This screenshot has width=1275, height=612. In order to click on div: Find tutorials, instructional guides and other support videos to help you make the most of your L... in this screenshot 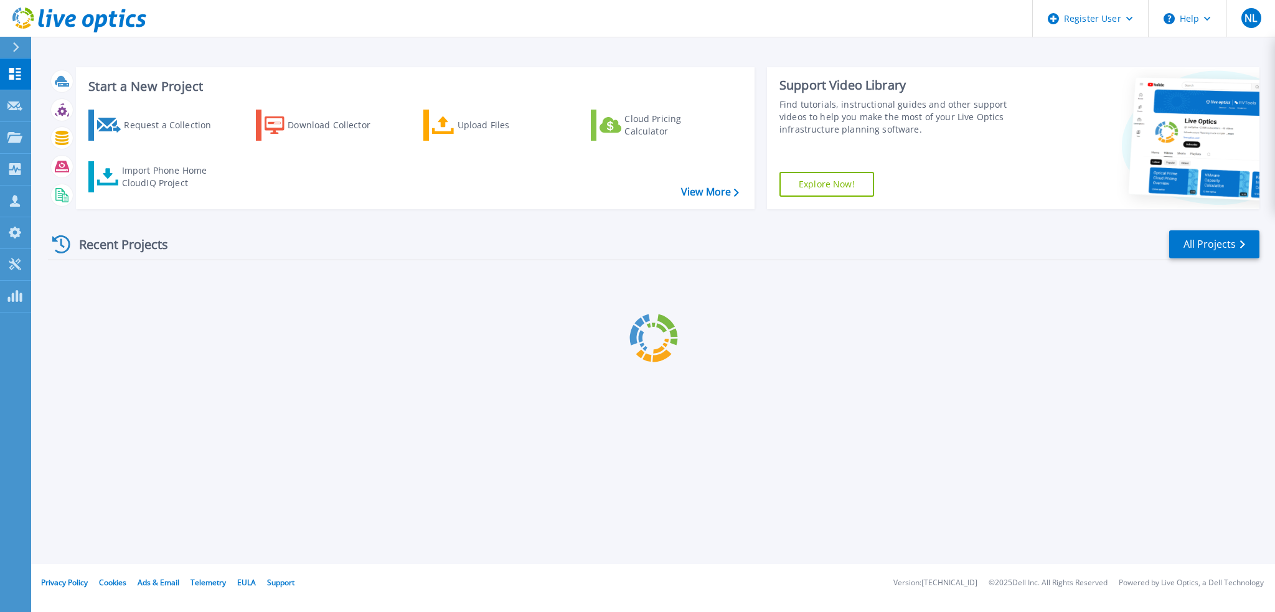, I will do `click(905, 117)`.